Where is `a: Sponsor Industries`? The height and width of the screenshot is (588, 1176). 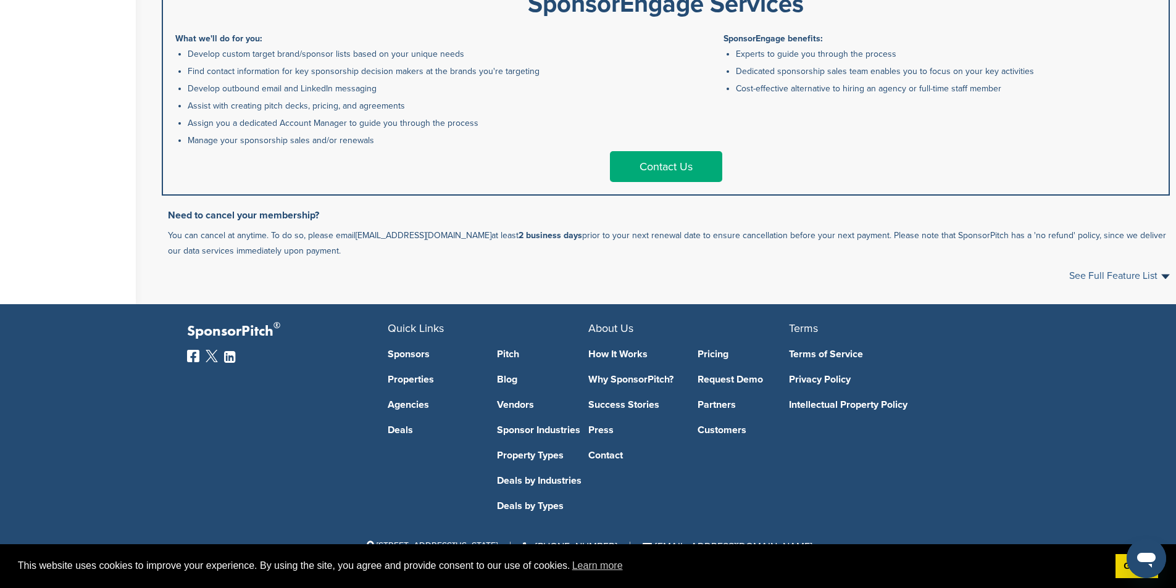
a: Sponsor Industries is located at coordinates (542, 430).